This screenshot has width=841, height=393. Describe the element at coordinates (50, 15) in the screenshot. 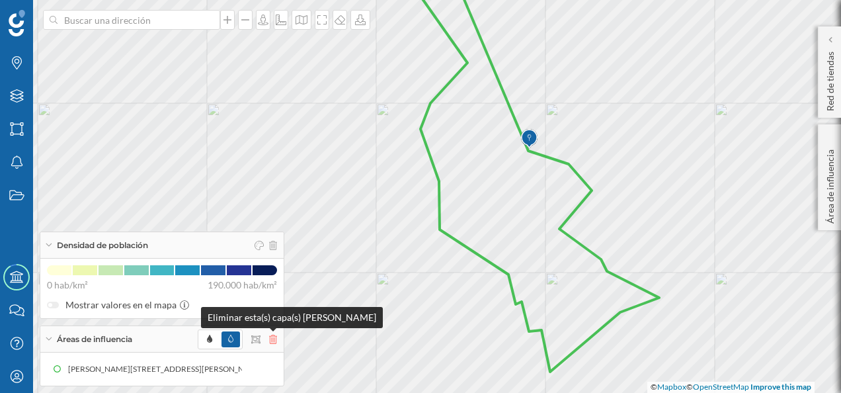

I see `span: Soporte` at that location.